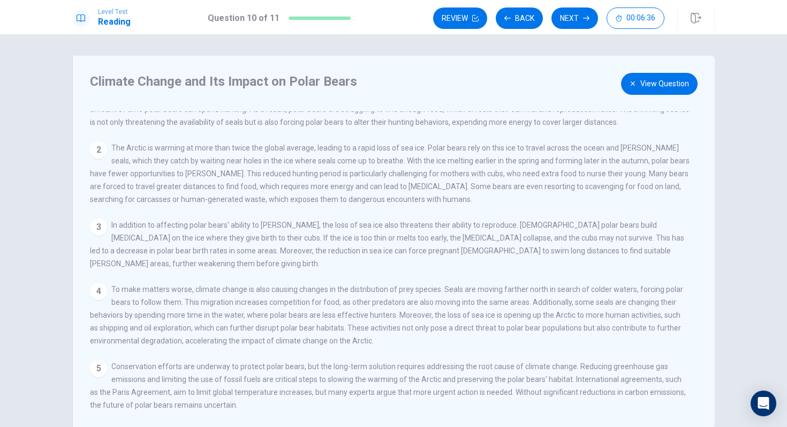  Describe the element at coordinates (519, 18) in the screenshot. I see `button: Back` at that location.